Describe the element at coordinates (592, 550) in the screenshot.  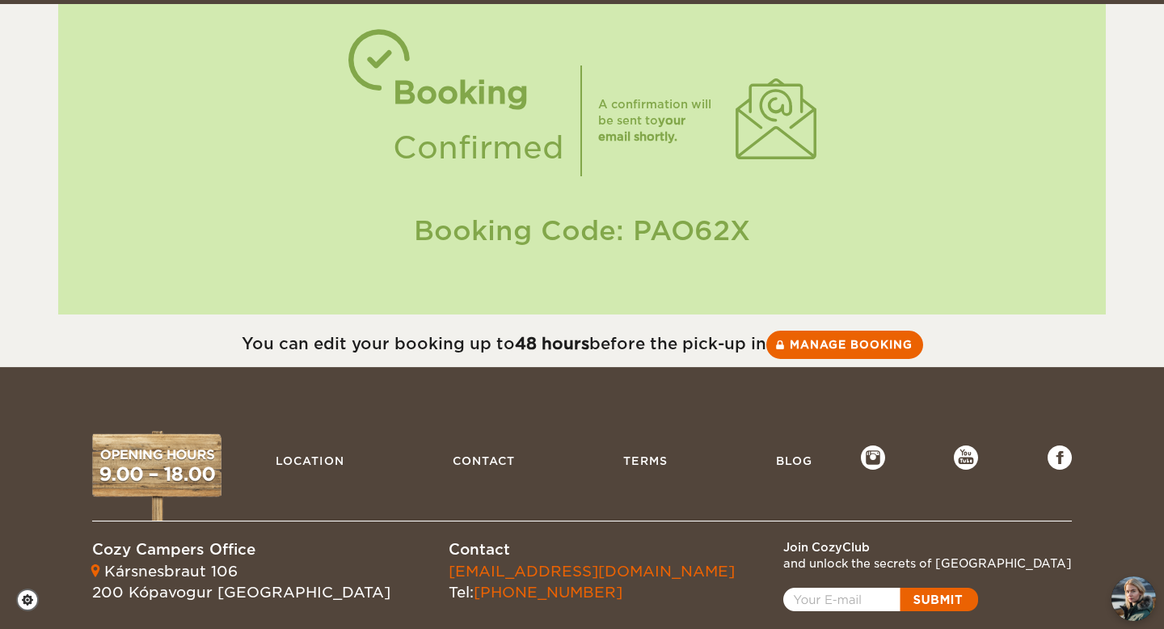
I see `div: Contact` at that location.